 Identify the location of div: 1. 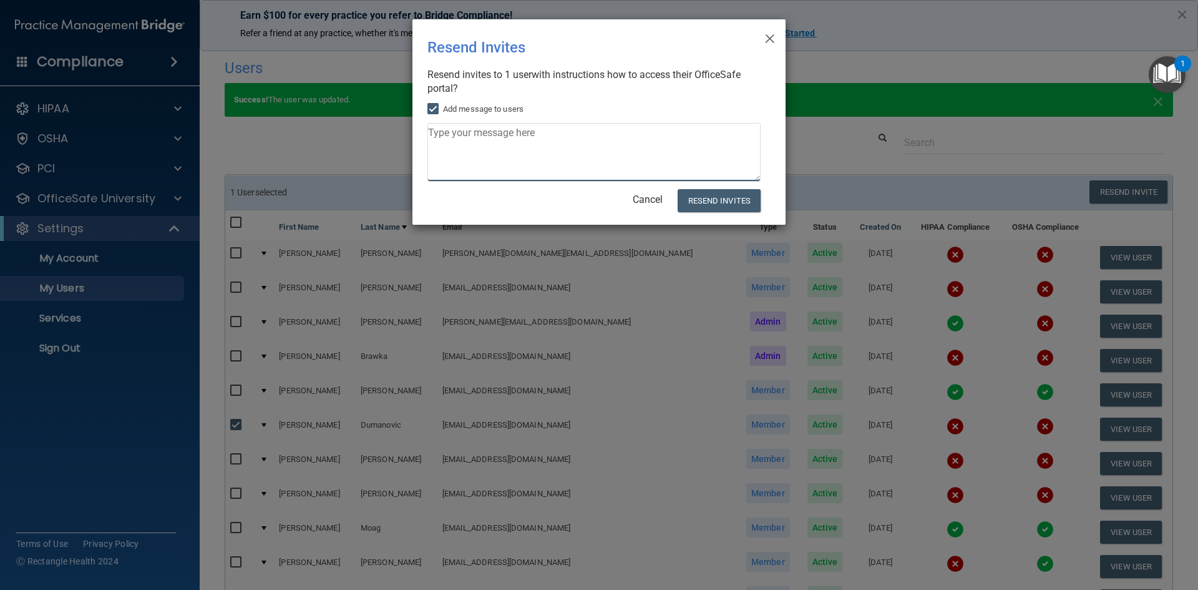
(1183, 72).